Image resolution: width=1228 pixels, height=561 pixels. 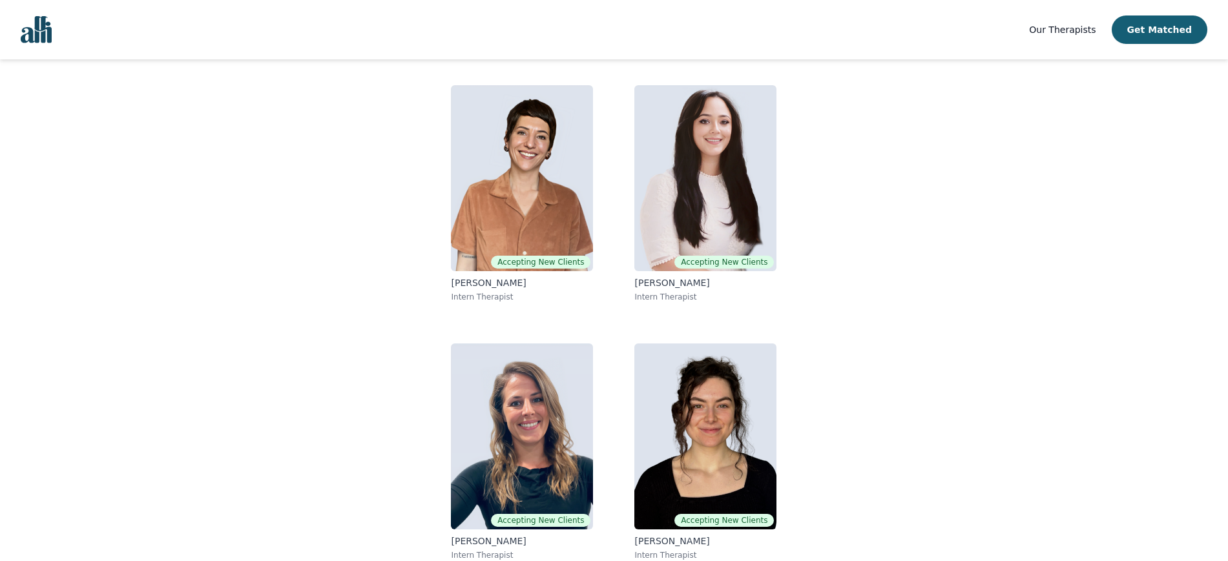 I want to click on button: Get Matched, so click(x=1159, y=30).